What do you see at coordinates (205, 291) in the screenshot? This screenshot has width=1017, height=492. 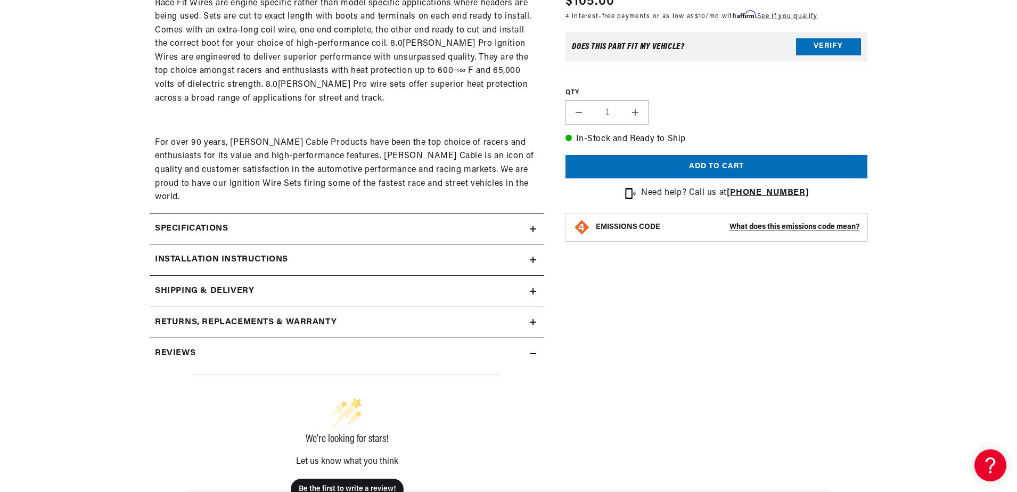 I see `h2: Shipping & Delivery` at bounding box center [205, 291].